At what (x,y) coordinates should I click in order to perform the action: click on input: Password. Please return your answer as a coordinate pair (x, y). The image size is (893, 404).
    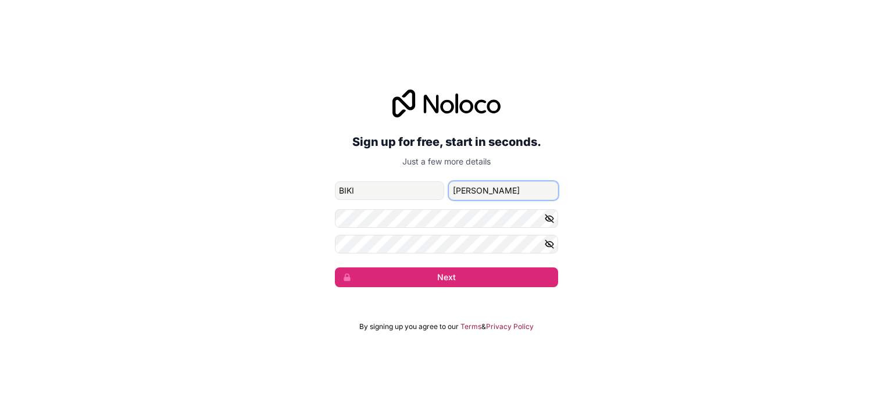
    Looking at the image, I should click on (446, 219).